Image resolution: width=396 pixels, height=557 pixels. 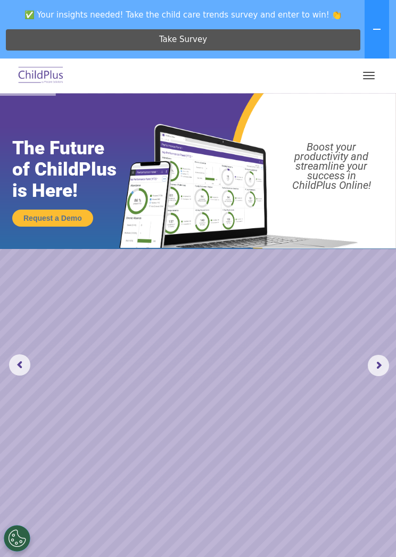 I want to click on span: Take Survey, so click(x=183, y=39).